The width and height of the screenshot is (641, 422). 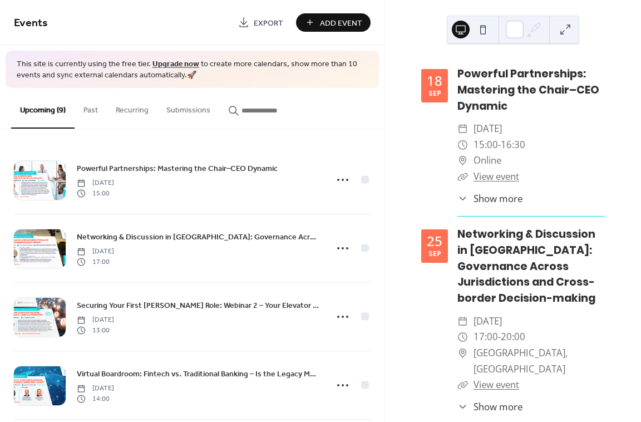 What do you see at coordinates (176, 64) in the screenshot?
I see `a: Upgrade now` at bounding box center [176, 64].